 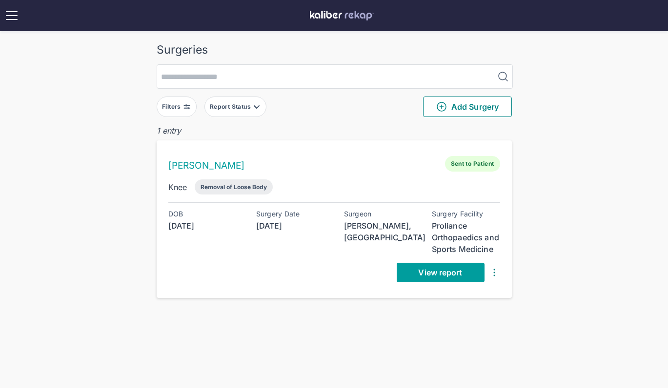 I want to click on a: View report, so click(x=441, y=273).